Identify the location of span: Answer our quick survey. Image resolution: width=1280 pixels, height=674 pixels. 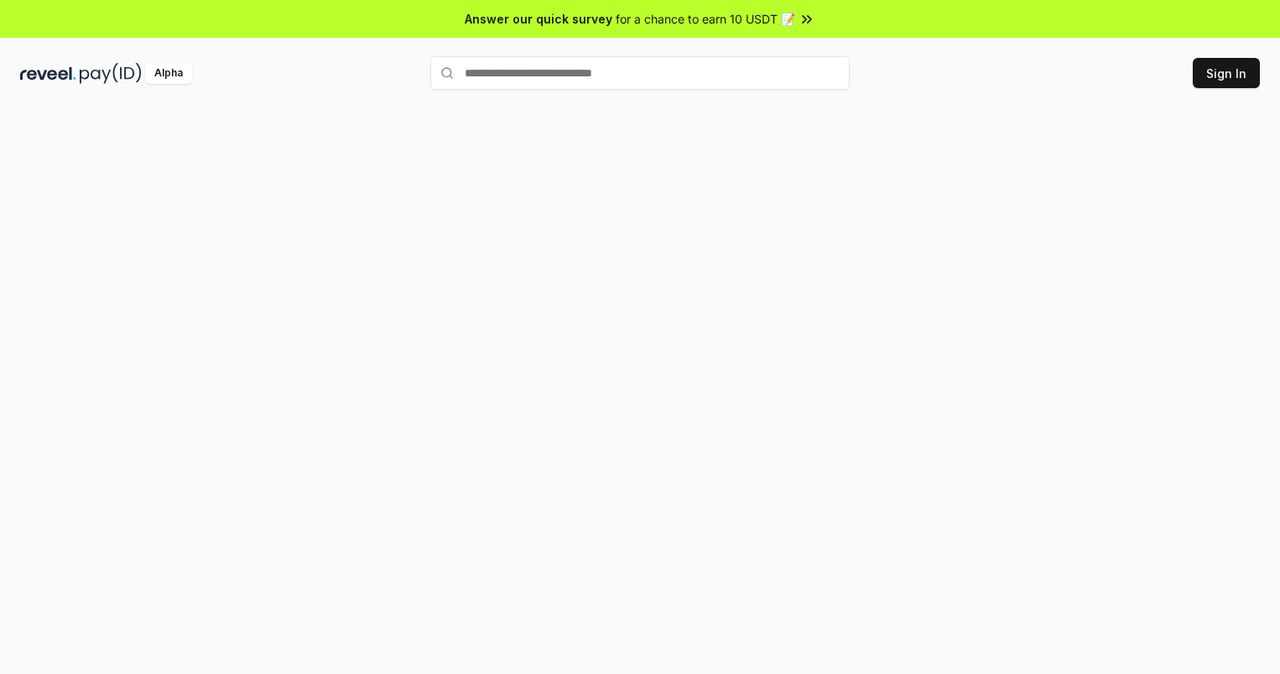
(539, 18).